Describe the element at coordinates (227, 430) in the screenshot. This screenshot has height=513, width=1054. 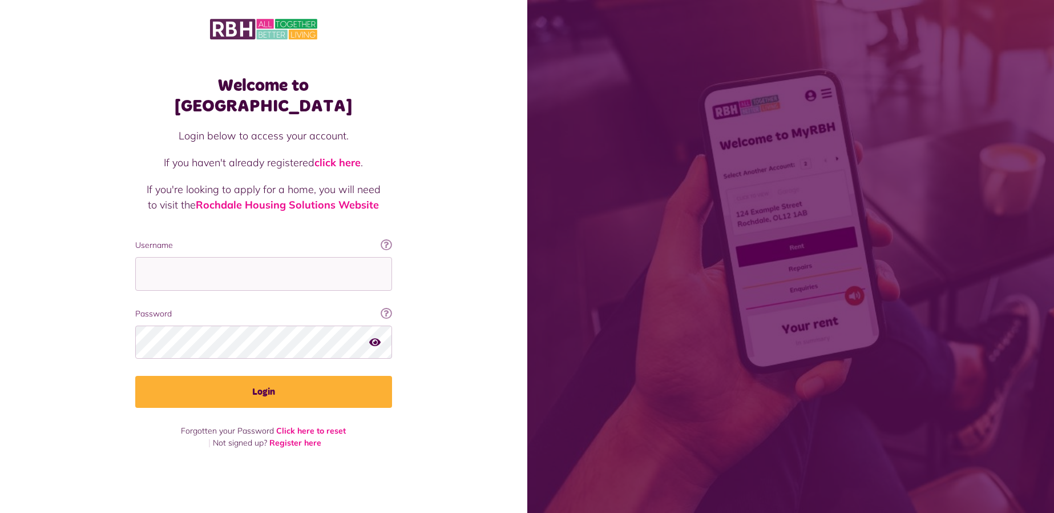
I see `span: Forgotten your Password` at that location.